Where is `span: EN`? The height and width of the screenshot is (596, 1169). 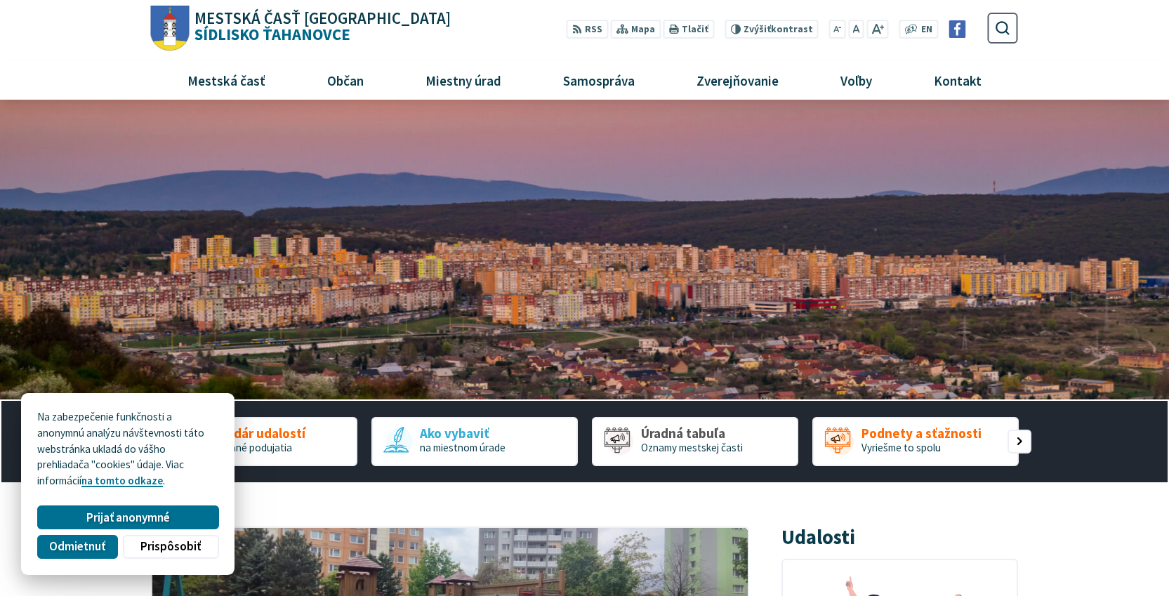 span: EN is located at coordinates (927, 30).